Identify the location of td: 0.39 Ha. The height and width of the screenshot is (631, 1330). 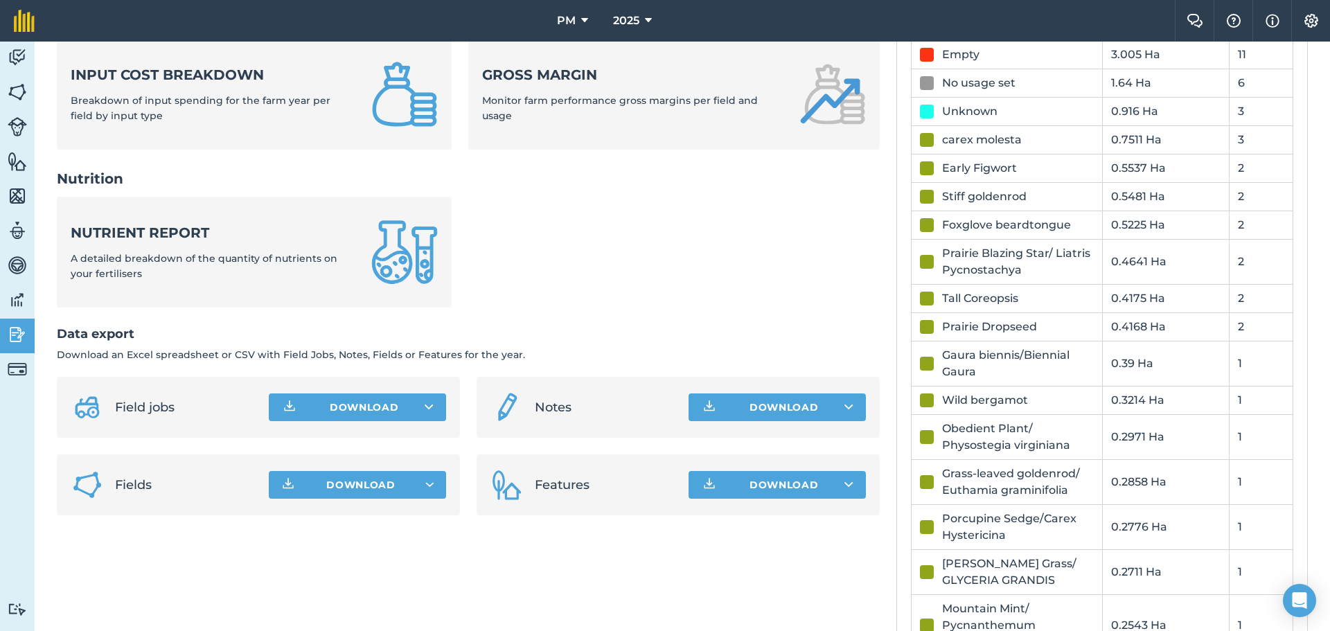
(1166, 363).